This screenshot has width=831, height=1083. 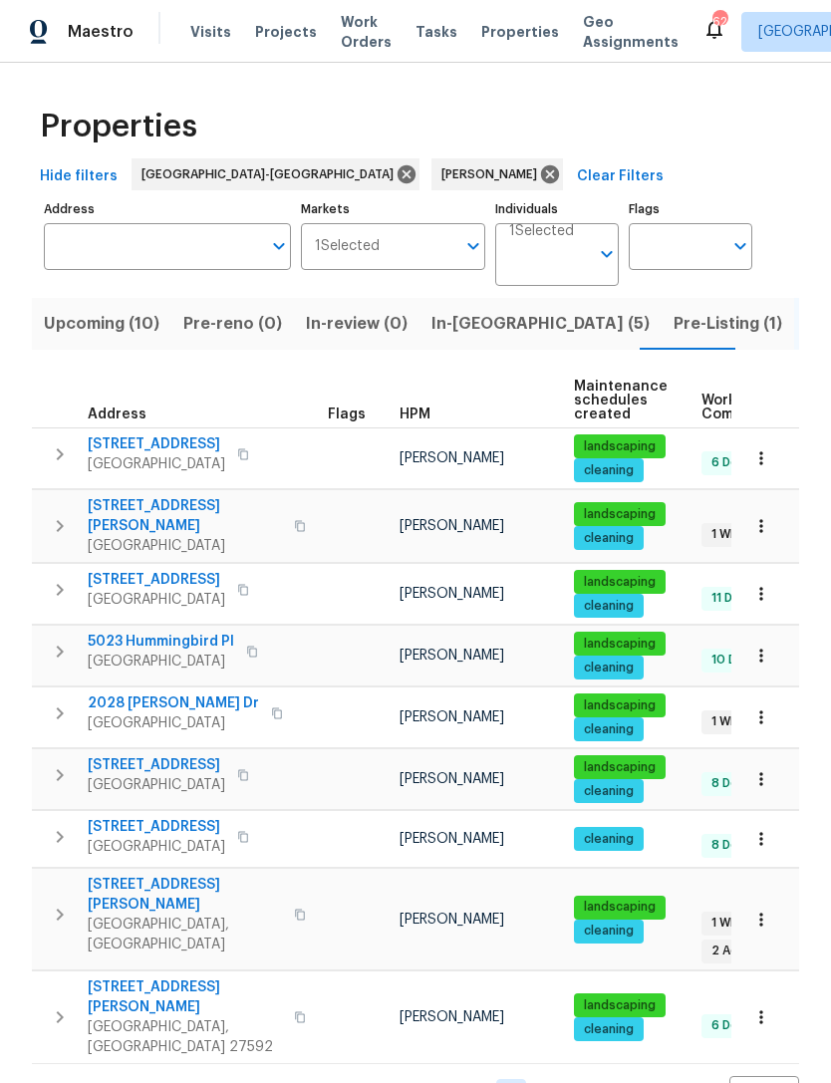 I want to click on button: Clear Filters, so click(x=620, y=176).